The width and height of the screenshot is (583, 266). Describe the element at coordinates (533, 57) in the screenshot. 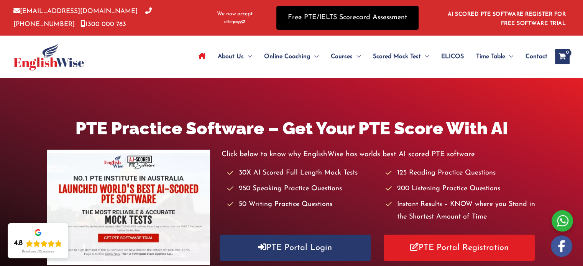

I see `a: Contact` at that location.